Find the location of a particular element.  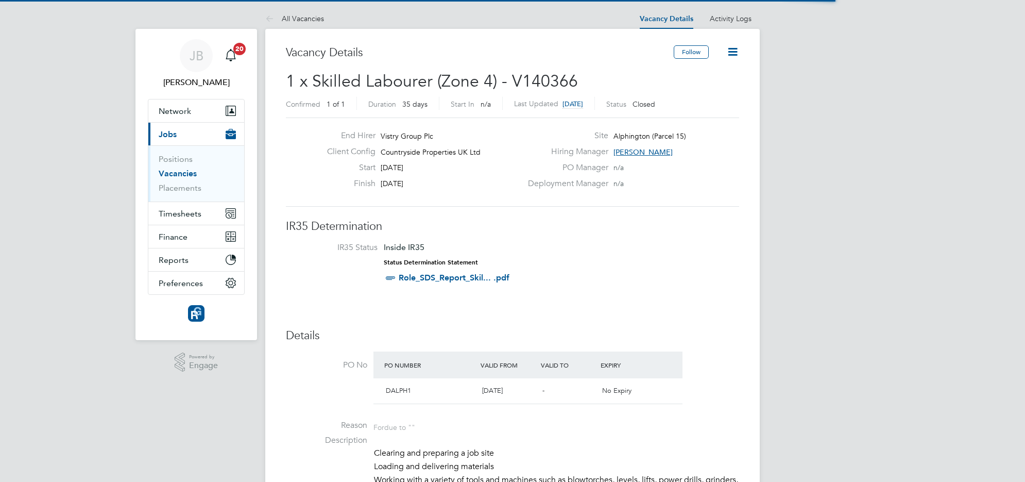

span: Powered by is located at coordinates (204, 357).